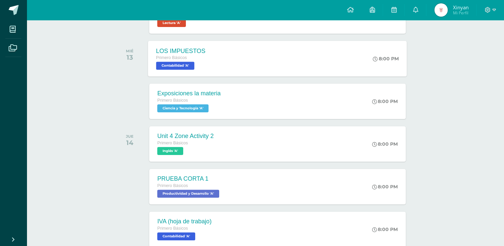  I want to click on img: 31c7248459b52d1968276b61d18b5cd8.png, so click(441, 10).